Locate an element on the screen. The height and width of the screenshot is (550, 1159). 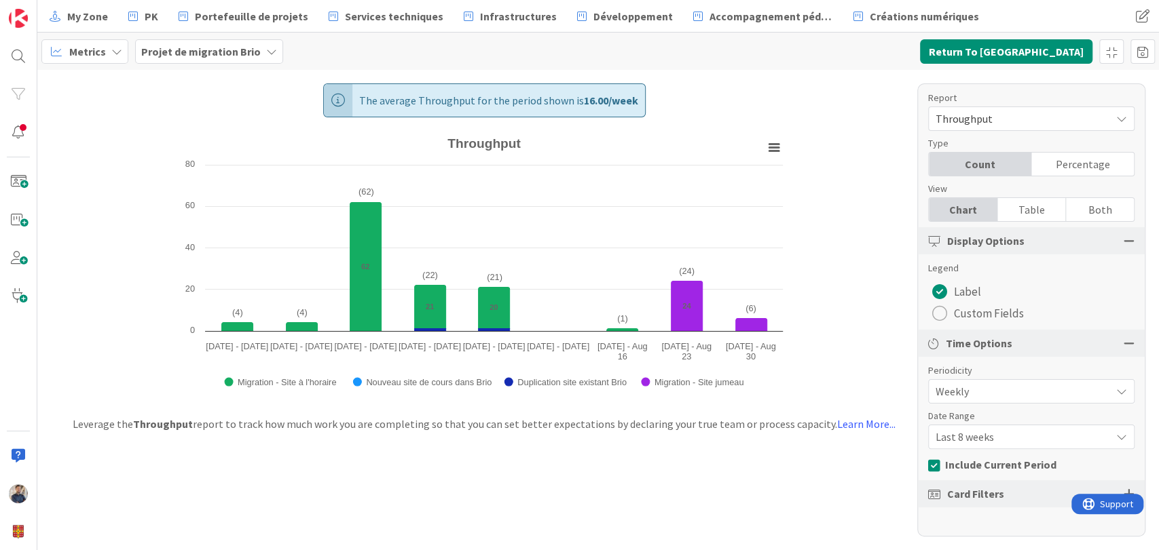
div: Percentage is located at coordinates (1082, 164).